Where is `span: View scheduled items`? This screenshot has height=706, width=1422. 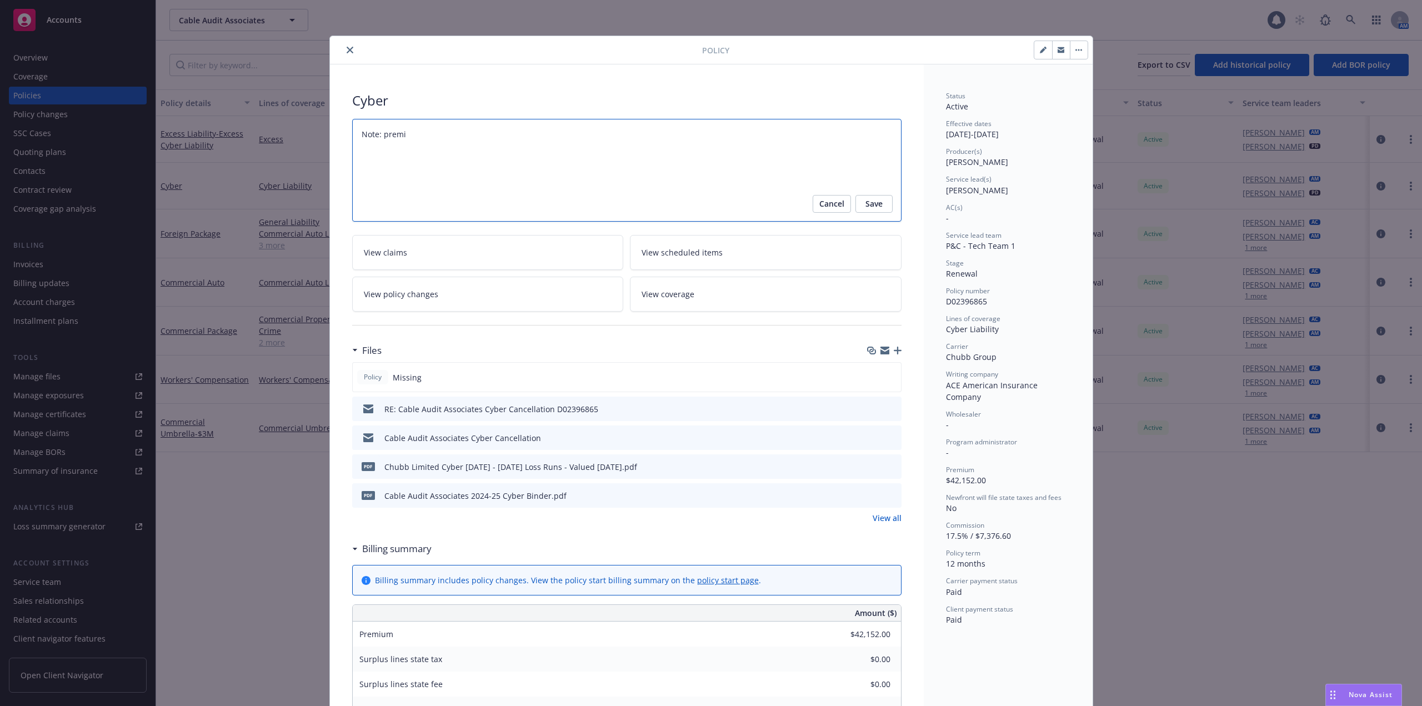 span: View scheduled items is located at coordinates (682, 252).